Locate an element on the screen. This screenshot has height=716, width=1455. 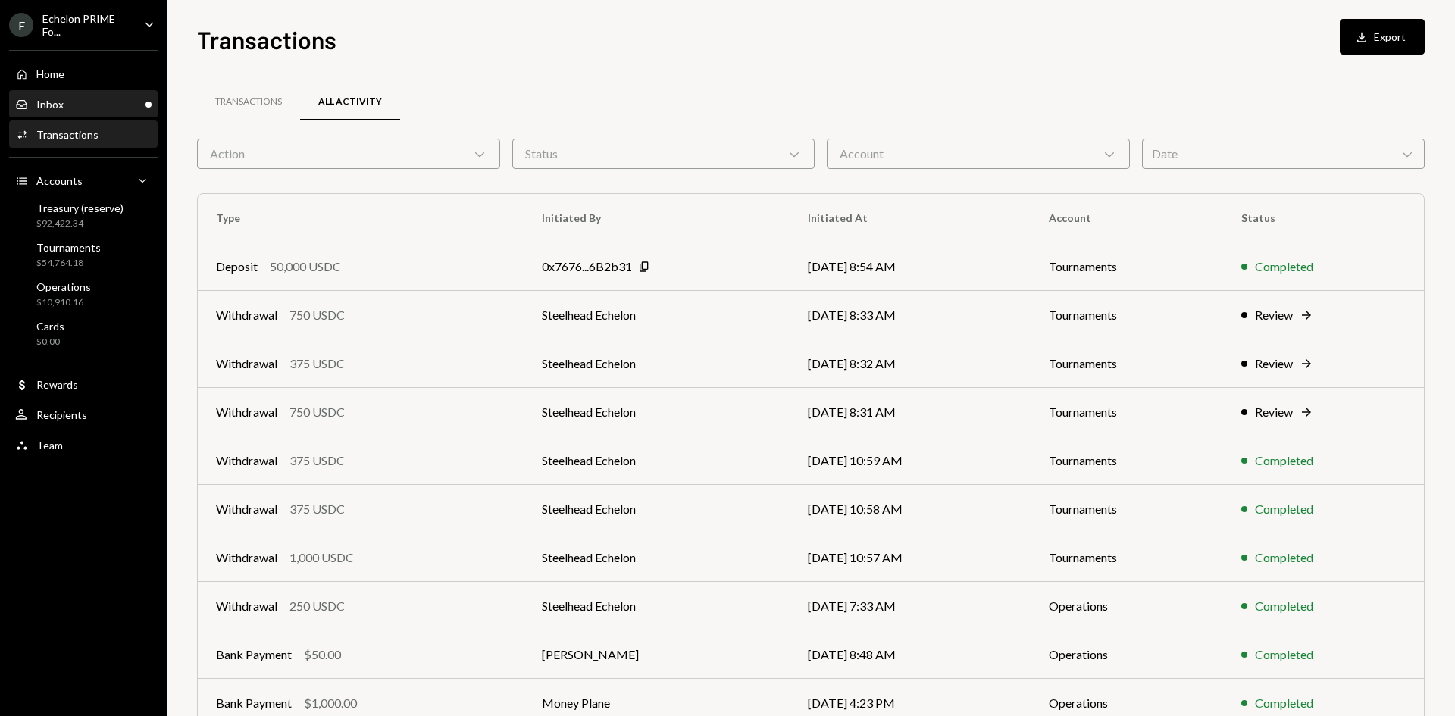
div: Operations is located at coordinates (64, 286).